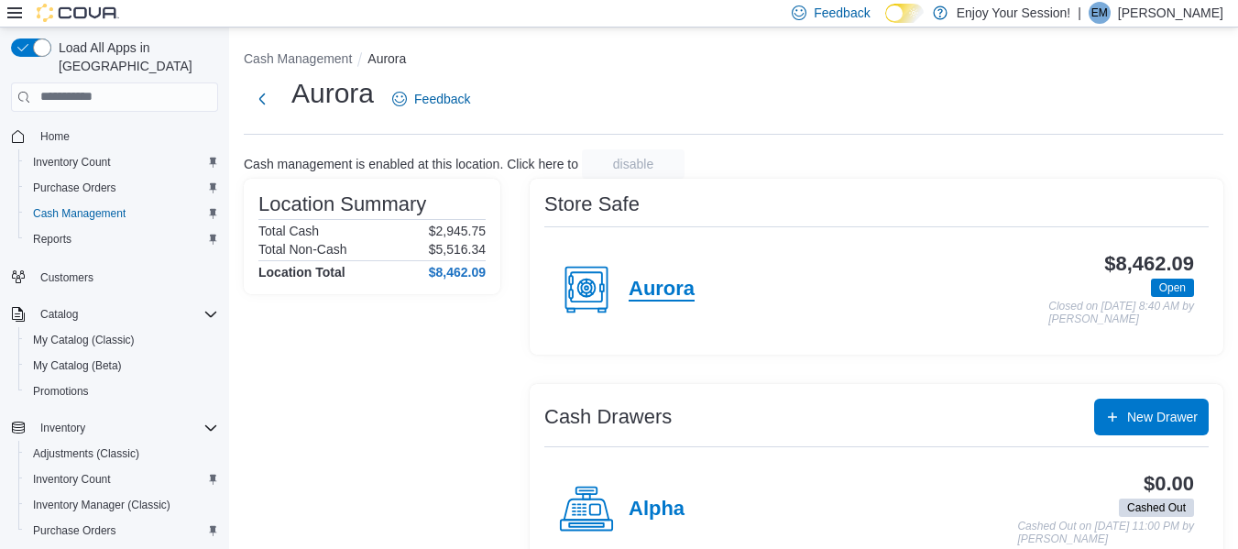 This screenshot has width=1238, height=549. Describe the element at coordinates (1013, 13) in the screenshot. I see `p: Enjoy Your Session!` at that location.